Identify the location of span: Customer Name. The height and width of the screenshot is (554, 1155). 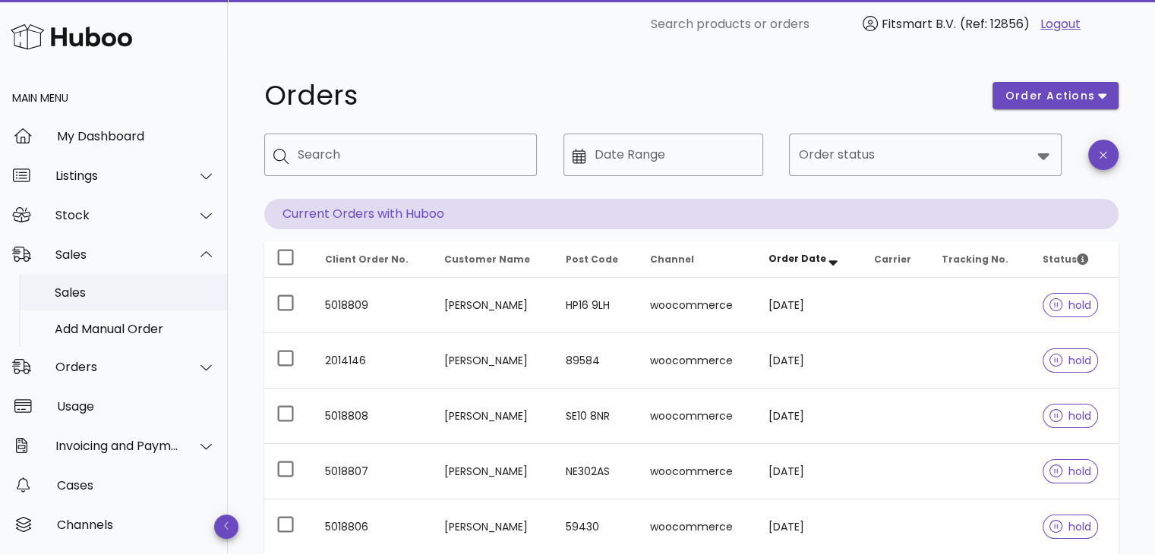
(487, 259).